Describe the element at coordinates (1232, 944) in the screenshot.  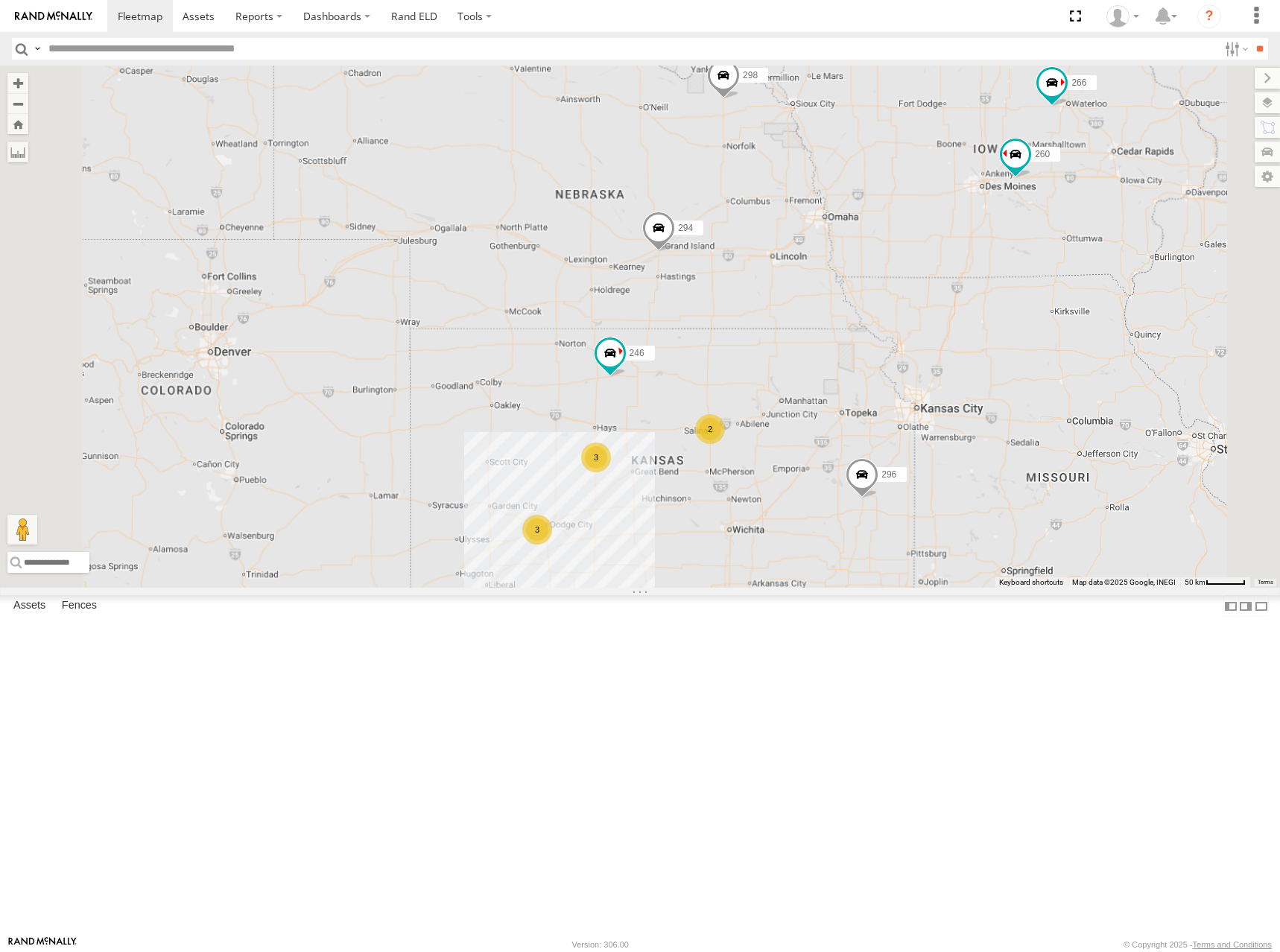
I see `a: Terms and Conditions` at that location.